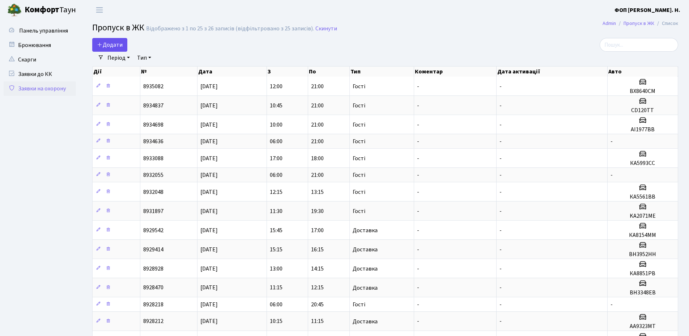 Image resolution: width=689 pixels, height=336 pixels. I want to click on th: Дії, so click(116, 72).